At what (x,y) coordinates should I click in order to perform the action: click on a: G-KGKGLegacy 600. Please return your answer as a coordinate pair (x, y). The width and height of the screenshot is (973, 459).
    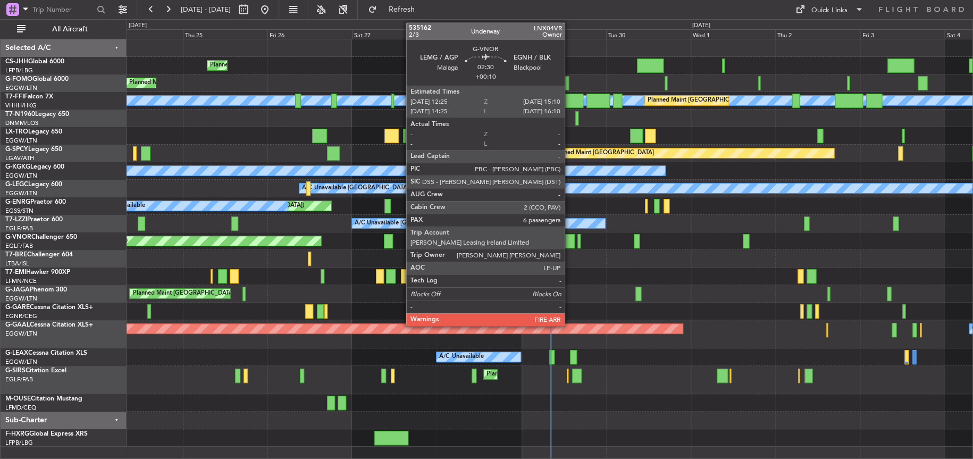
    Looking at the image, I should click on (35, 167).